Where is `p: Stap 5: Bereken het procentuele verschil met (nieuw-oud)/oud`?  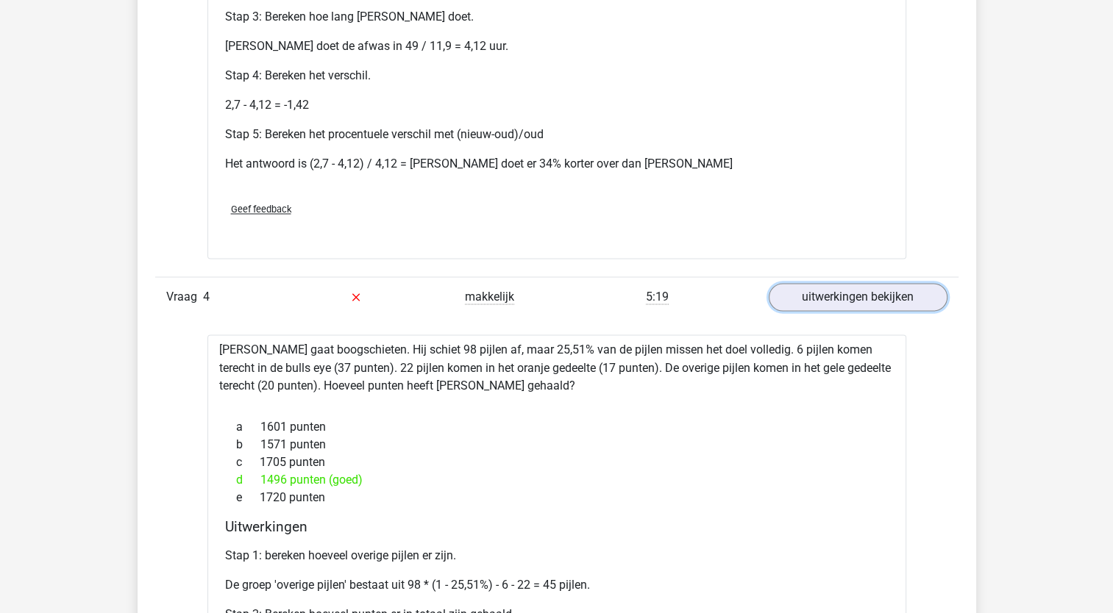
p: Stap 5: Bereken het procentuele verschil met (nieuw-oud)/oud is located at coordinates (557, 135).